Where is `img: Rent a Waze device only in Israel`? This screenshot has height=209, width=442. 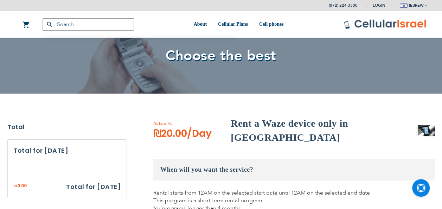 img: Rent a Waze device only in Israel is located at coordinates (426, 131).